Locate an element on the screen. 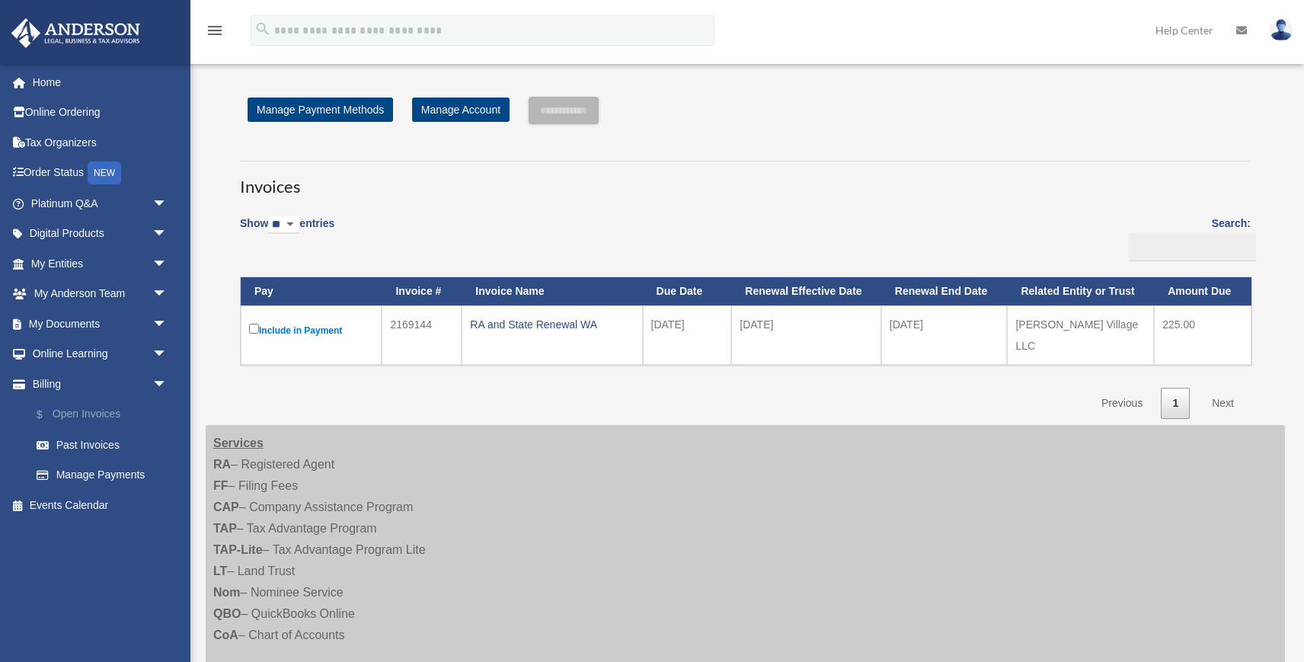  input: Include in Payment is located at coordinates (254, 328).